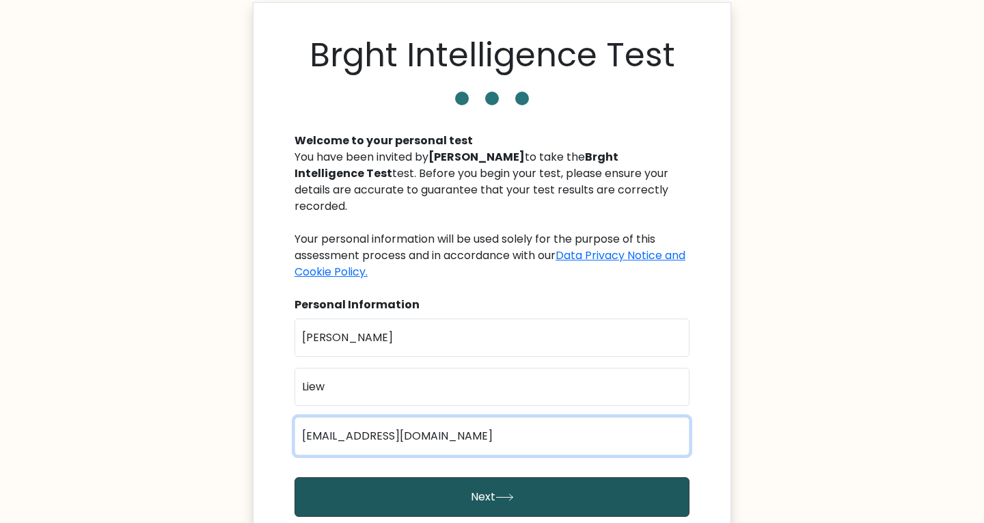  Describe the element at coordinates (492, 214) in the screenshot. I see `div: You have been invited by to take the test. Before you begin your test, please ensure your details...` at that location.